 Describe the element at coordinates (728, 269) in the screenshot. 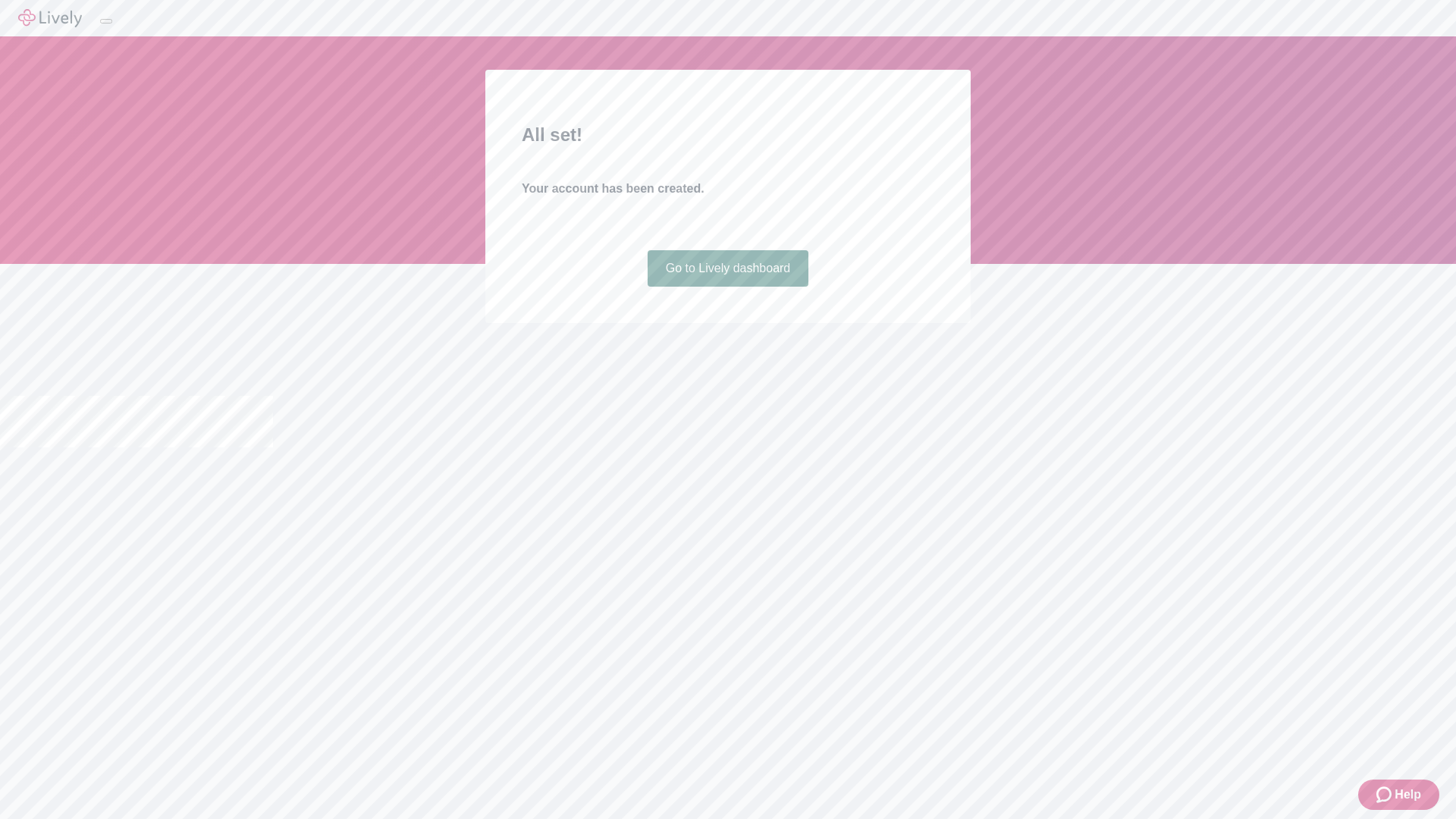

I see `a: Go to Lively dashboard` at that location.